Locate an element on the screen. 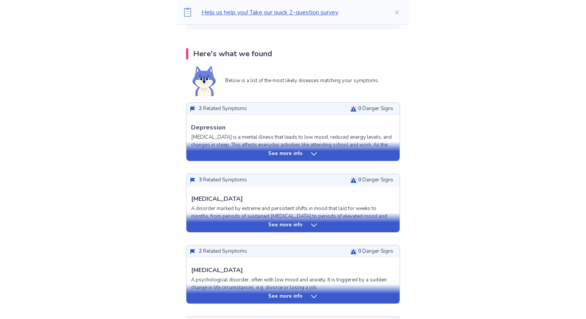 The image size is (586, 319). p: Depression is located at coordinates (208, 128).